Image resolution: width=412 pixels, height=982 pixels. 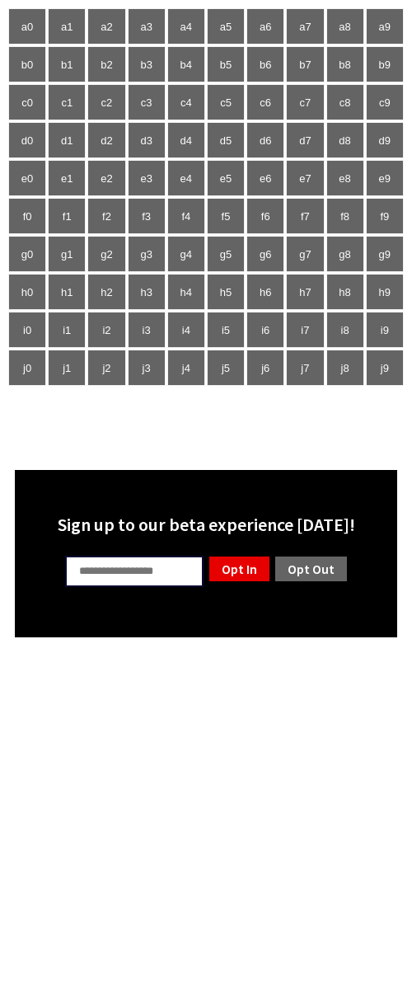 I want to click on td: i4, so click(x=186, y=330).